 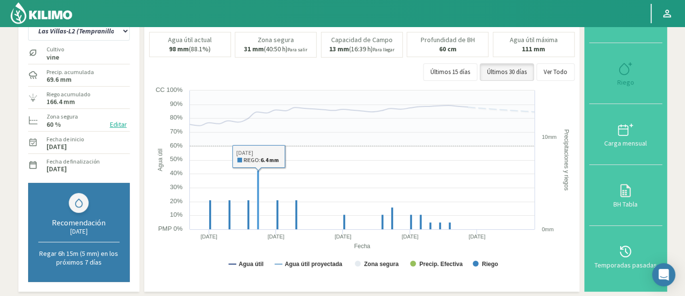 What do you see at coordinates (65, 139) in the screenshot?
I see `label: Fecha de inicio` at bounding box center [65, 139].